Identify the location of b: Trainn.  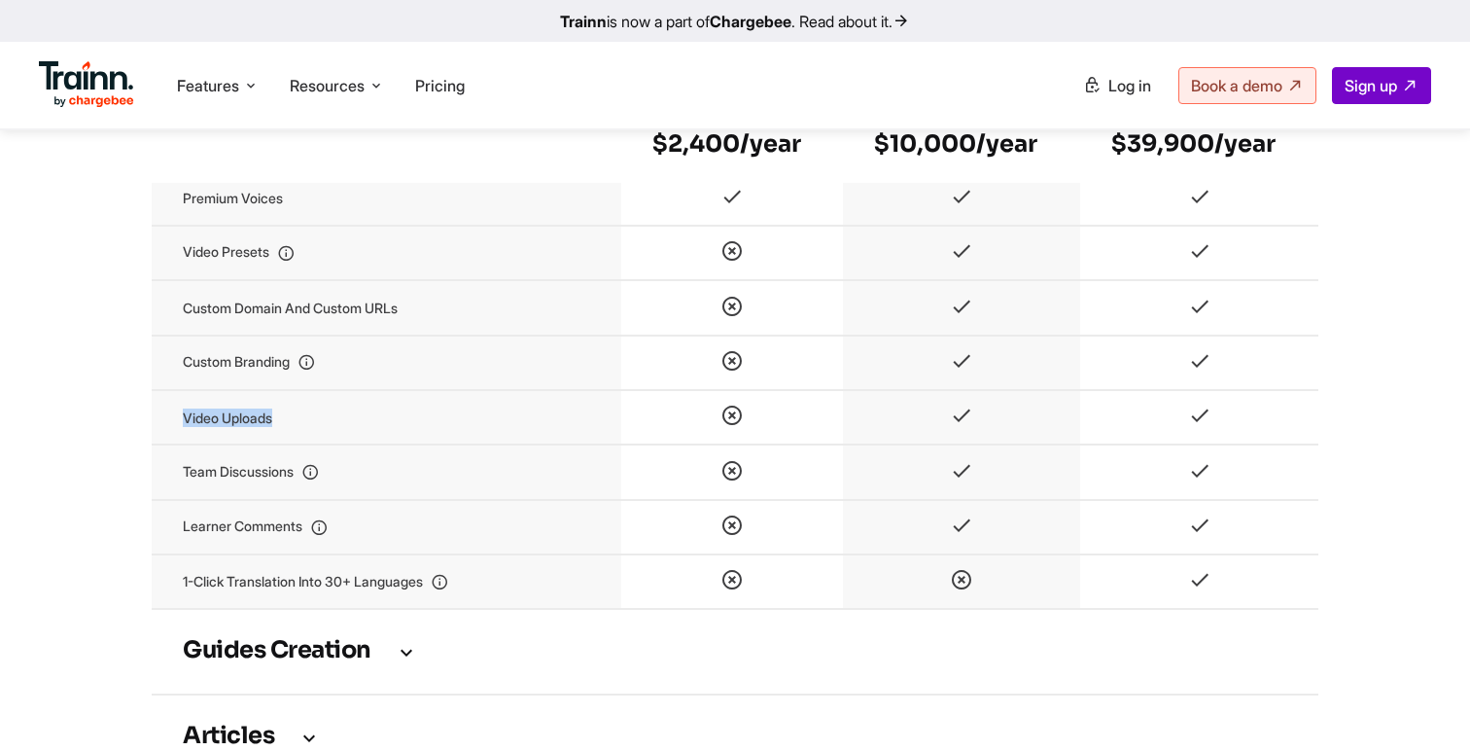
(583, 21).